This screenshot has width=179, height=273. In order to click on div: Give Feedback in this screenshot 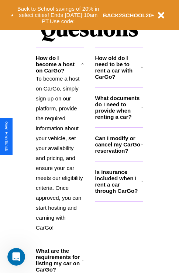, I will do `click(6, 136)`.